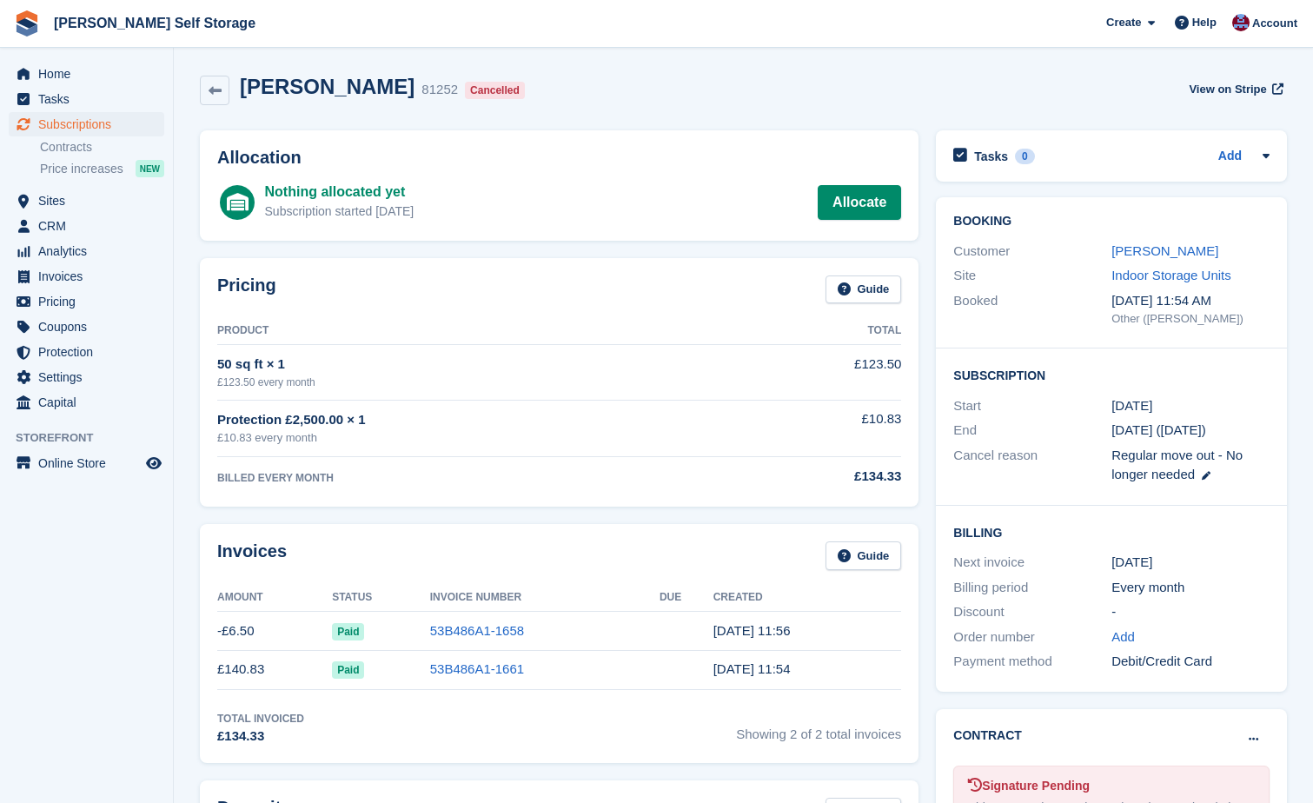 The width and height of the screenshot is (1313, 803). I want to click on div: 0, so click(1024, 156).